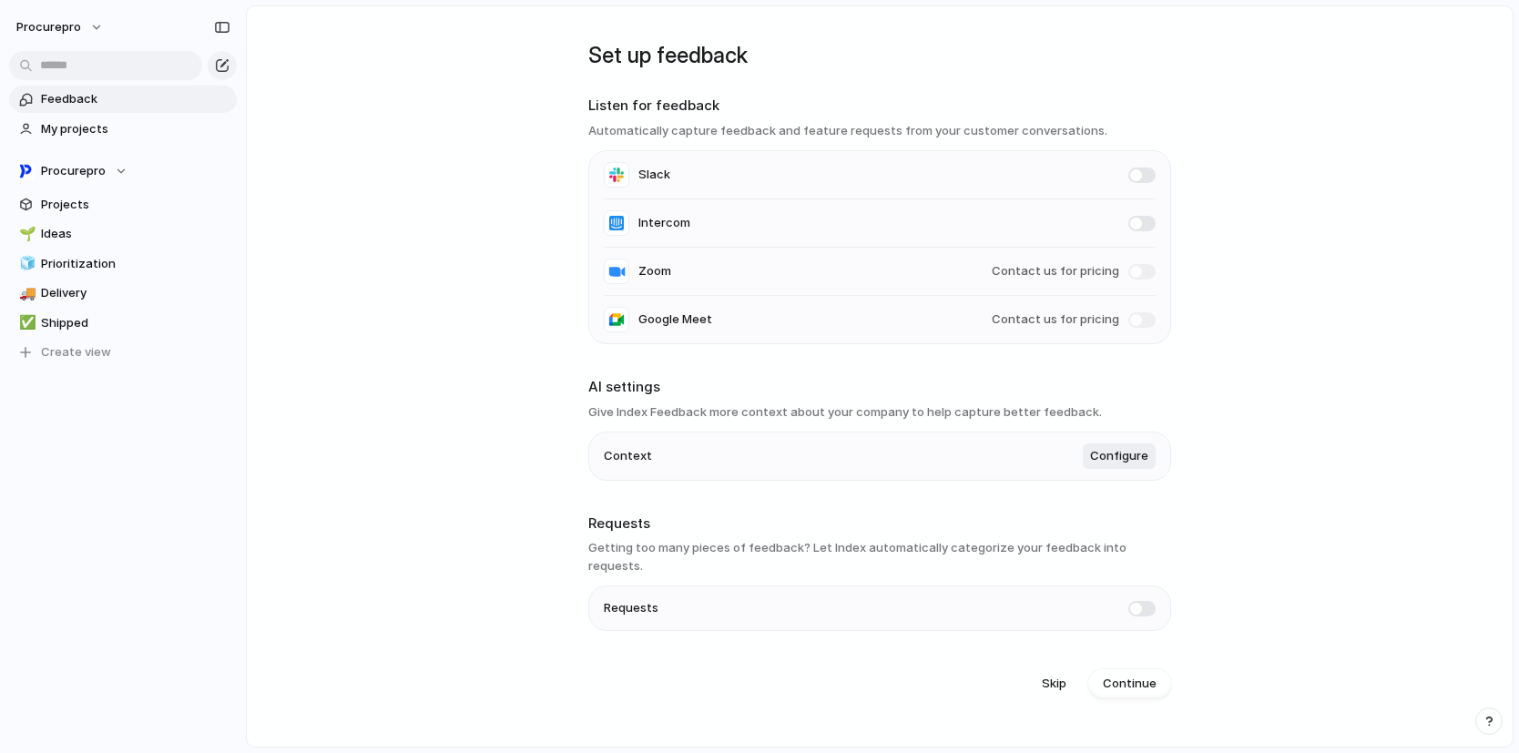 This screenshot has width=1519, height=753. Describe the element at coordinates (664, 223) in the screenshot. I see `span: Intercom` at that location.